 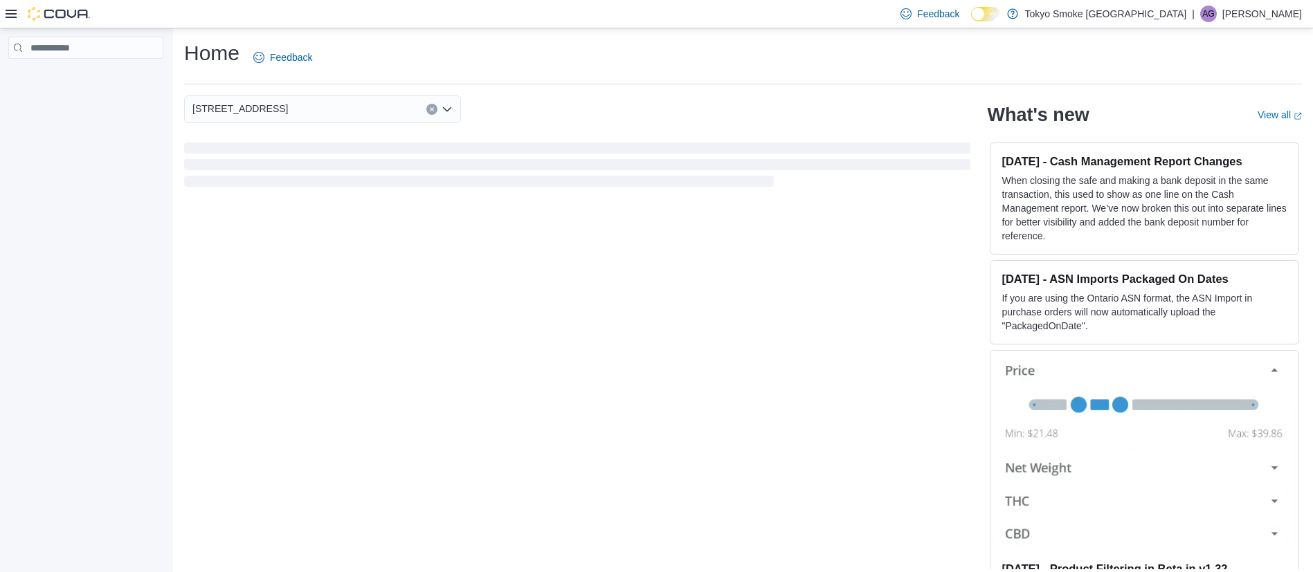 What do you see at coordinates (1208, 14) in the screenshot?
I see `span: AG` at bounding box center [1208, 14].